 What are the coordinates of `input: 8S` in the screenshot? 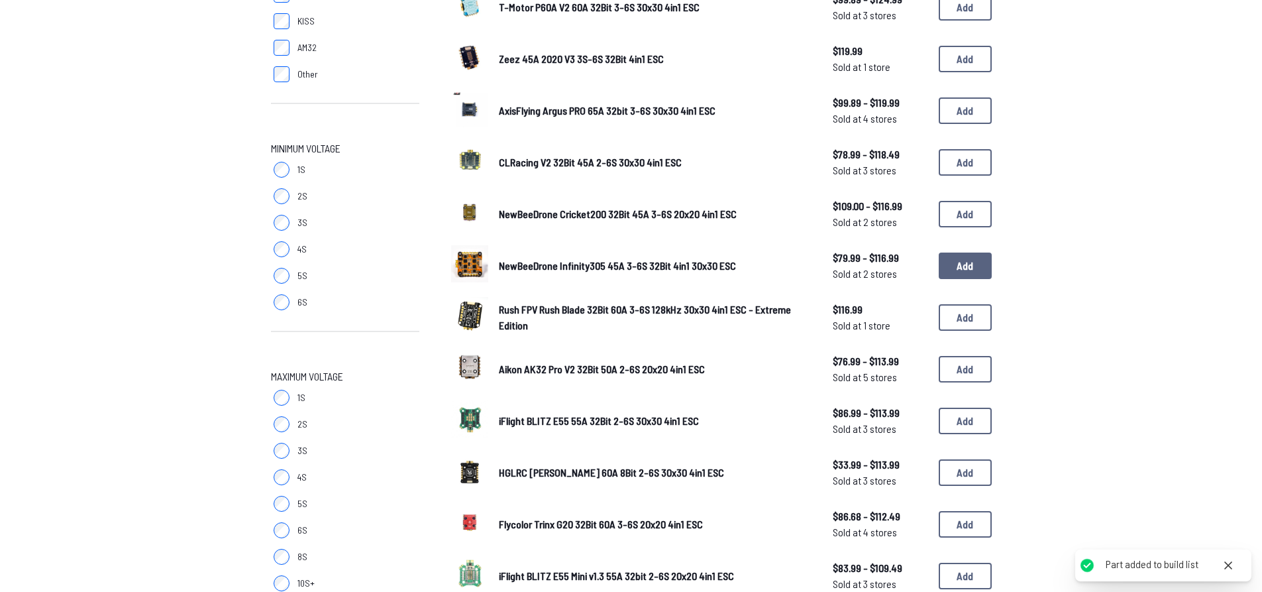 It's located at (282, 557).